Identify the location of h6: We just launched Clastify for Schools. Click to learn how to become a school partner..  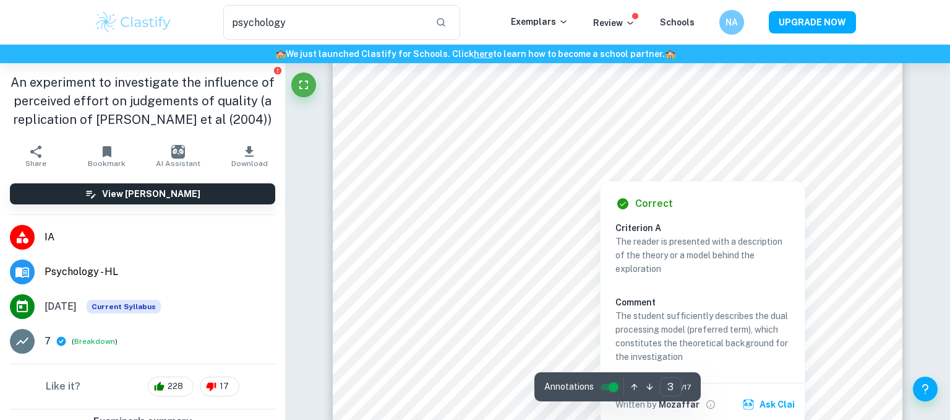
(475, 54).